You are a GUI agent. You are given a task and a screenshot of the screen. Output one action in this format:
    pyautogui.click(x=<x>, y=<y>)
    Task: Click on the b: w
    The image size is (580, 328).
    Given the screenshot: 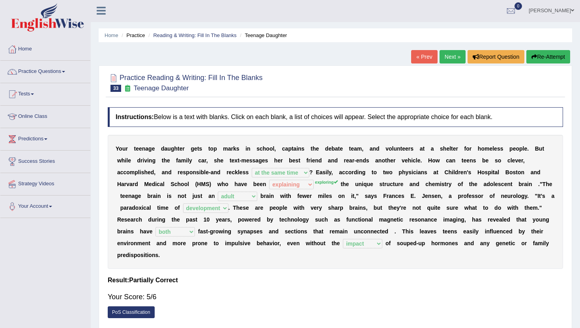 What is the action you would take?
    pyautogui.click(x=119, y=161)
    